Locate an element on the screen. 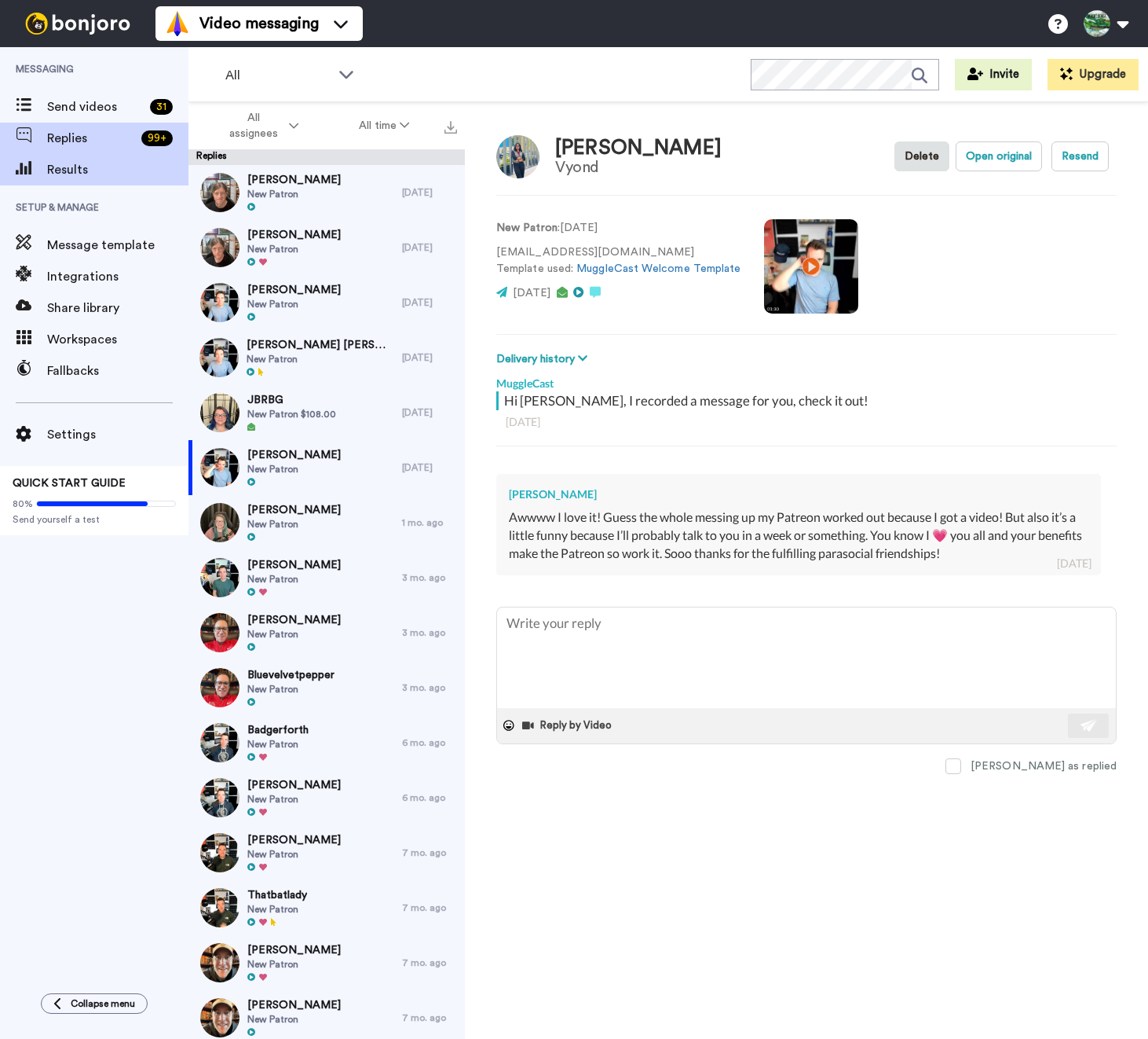  span: Replies is located at coordinates (91, 138).